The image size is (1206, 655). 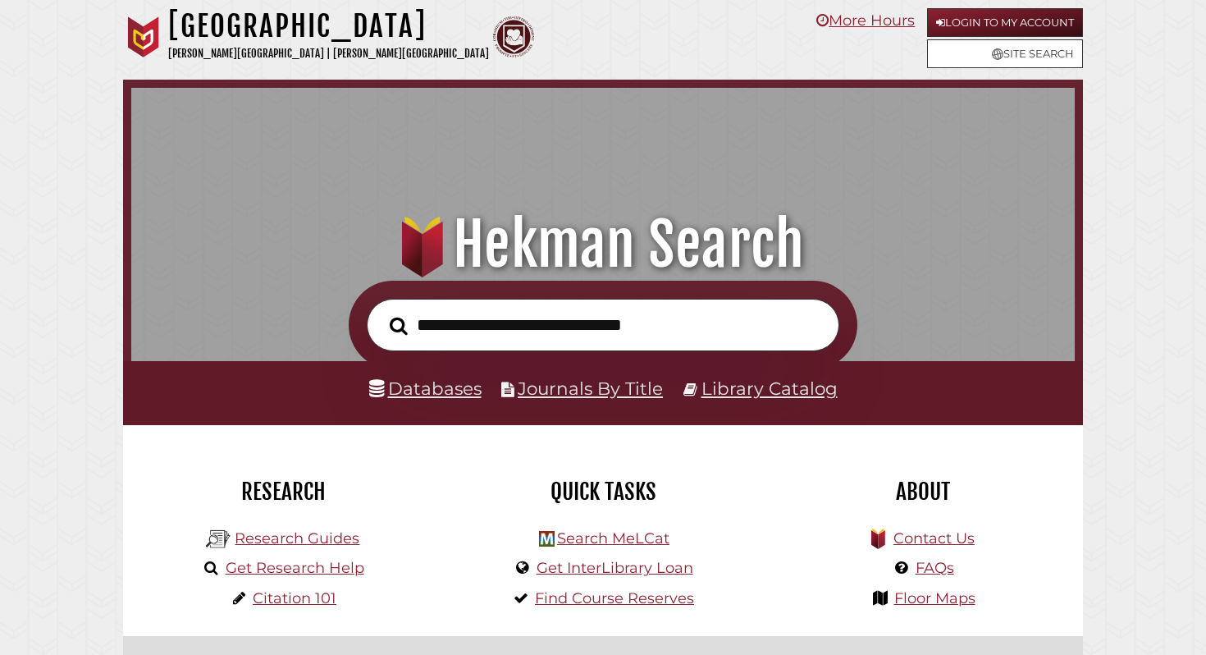 What do you see at coordinates (514, 37) in the screenshot?
I see `img: Calvin Theological Seminary` at bounding box center [514, 37].